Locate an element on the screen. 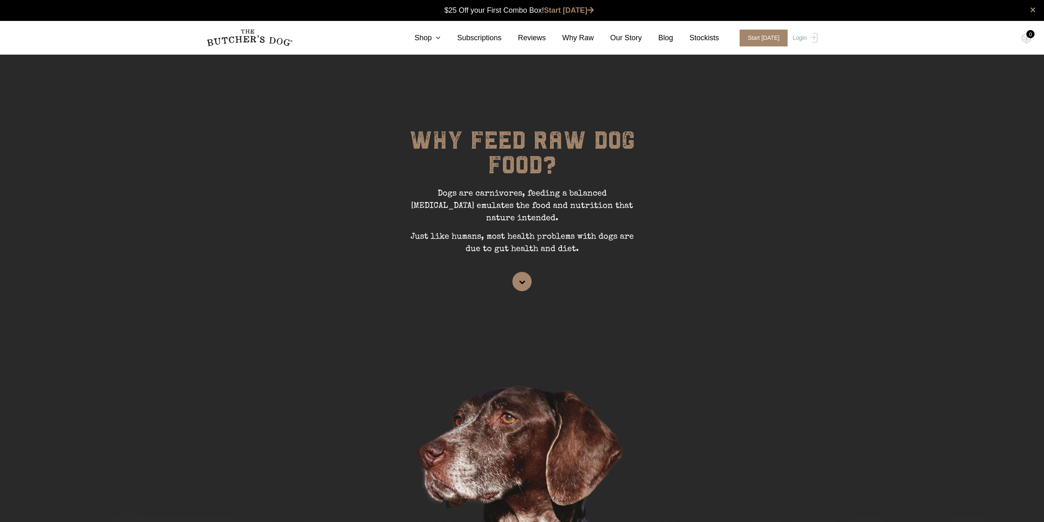 Image resolution: width=1044 pixels, height=522 pixels. img: TBD_Cart-Empty.png is located at coordinates (1027, 38).